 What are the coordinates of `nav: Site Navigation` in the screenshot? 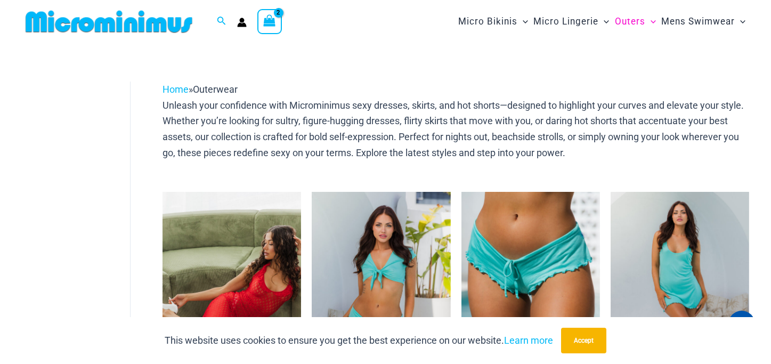 It's located at (602, 21).